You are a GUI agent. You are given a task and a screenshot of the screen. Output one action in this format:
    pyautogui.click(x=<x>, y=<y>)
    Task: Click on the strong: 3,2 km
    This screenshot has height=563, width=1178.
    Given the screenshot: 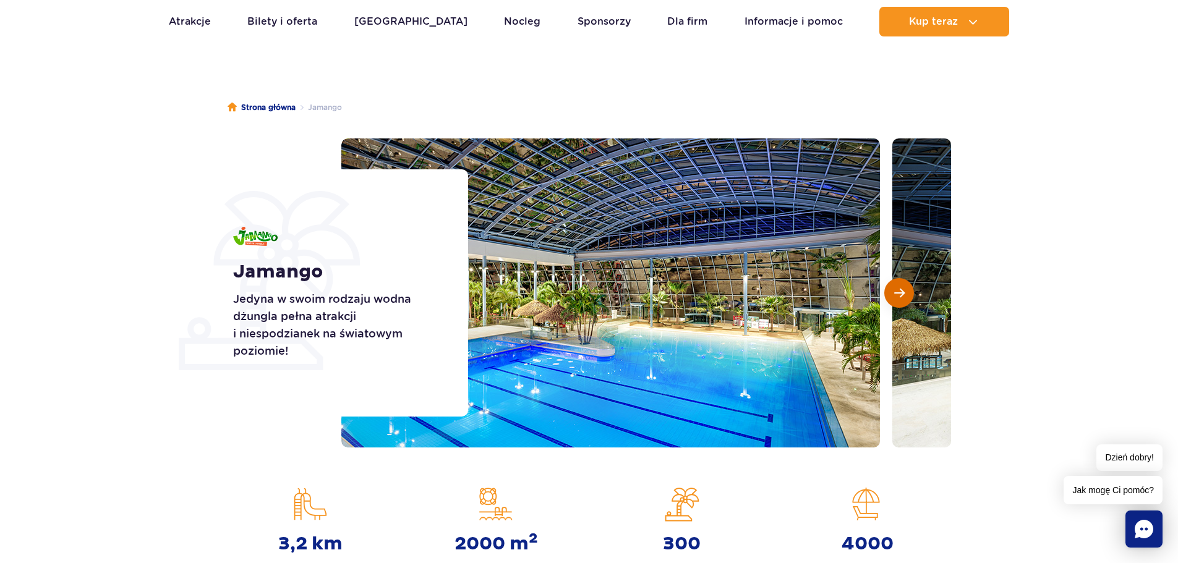 What is the action you would take?
    pyautogui.click(x=310, y=544)
    